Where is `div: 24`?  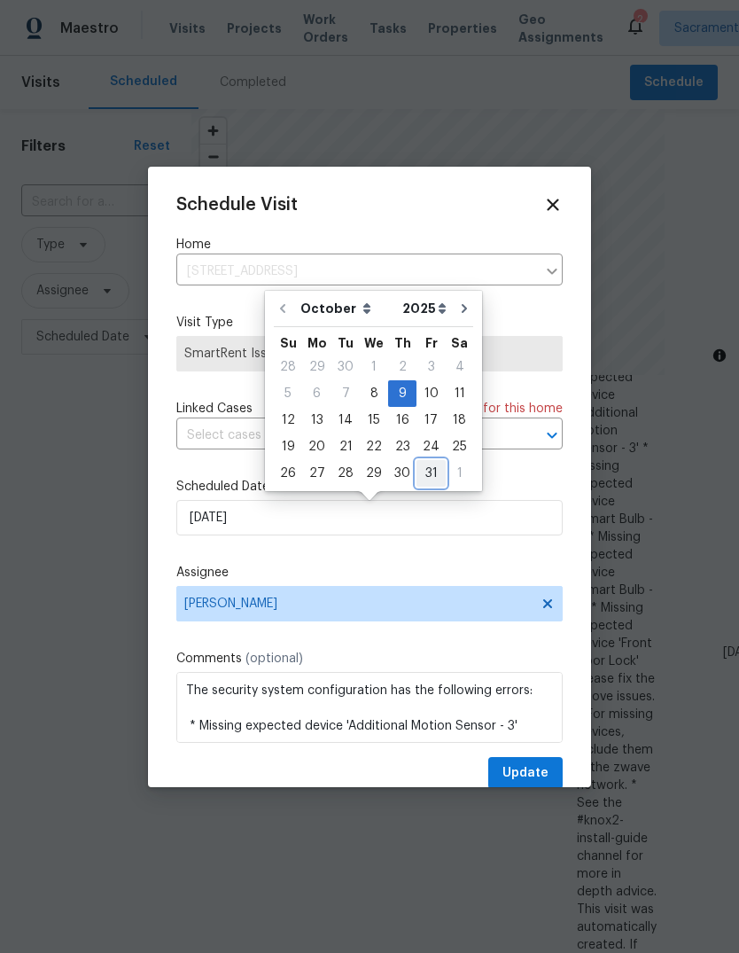 div: 24 is located at coordinates (431, 447).